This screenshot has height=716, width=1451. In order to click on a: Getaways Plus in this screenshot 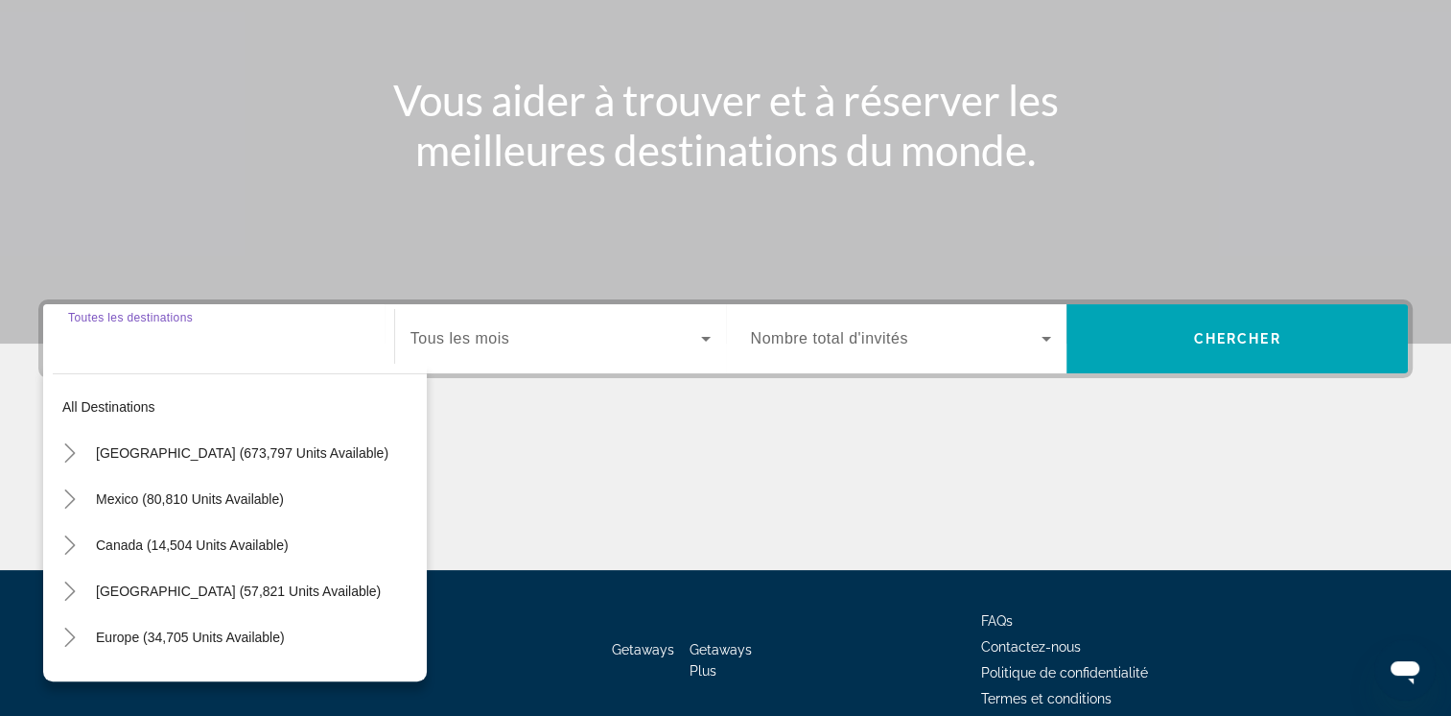, I will do `click(720, 660)`.